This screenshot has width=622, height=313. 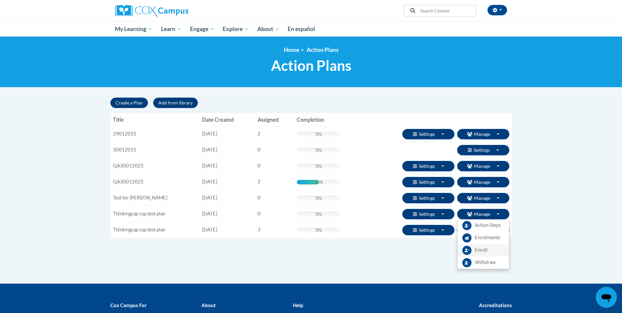 What do you see at coordinates (412, 11) in the screenshot?
I see `button: Search` at bounding box center [412, 11].